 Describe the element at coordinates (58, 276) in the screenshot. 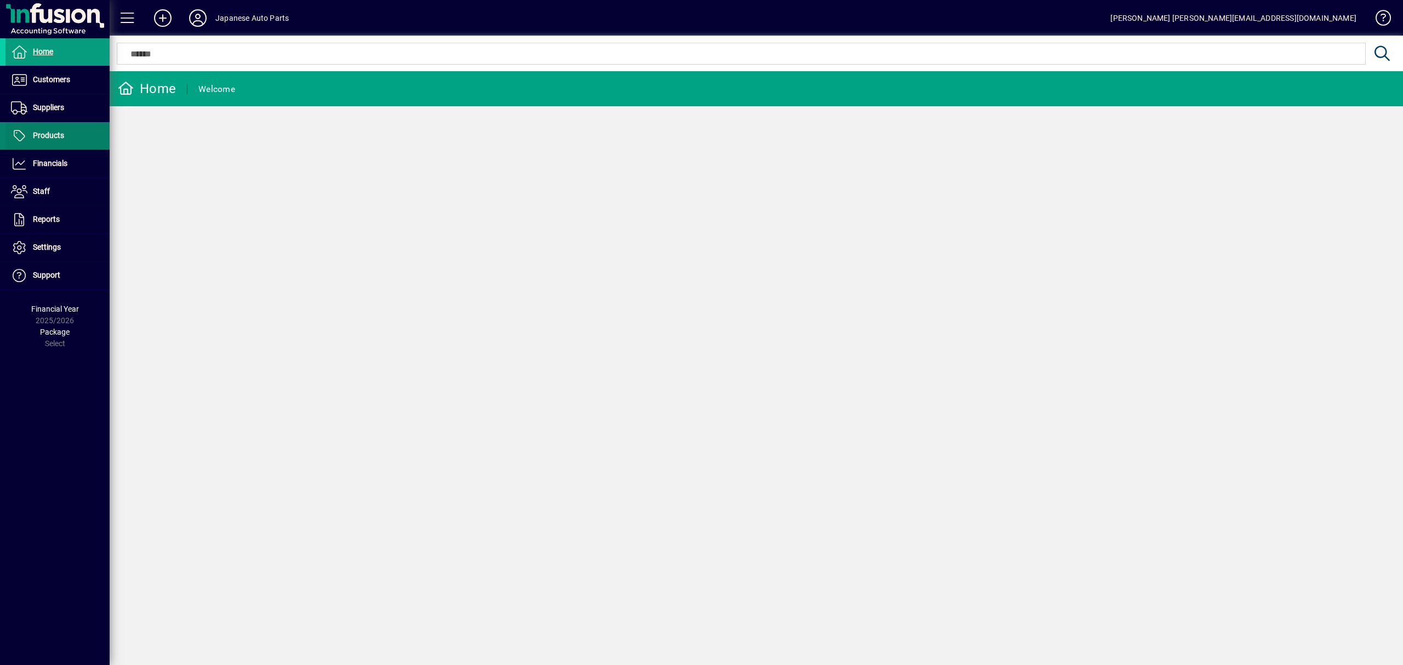

I see `a: Support` at that location.